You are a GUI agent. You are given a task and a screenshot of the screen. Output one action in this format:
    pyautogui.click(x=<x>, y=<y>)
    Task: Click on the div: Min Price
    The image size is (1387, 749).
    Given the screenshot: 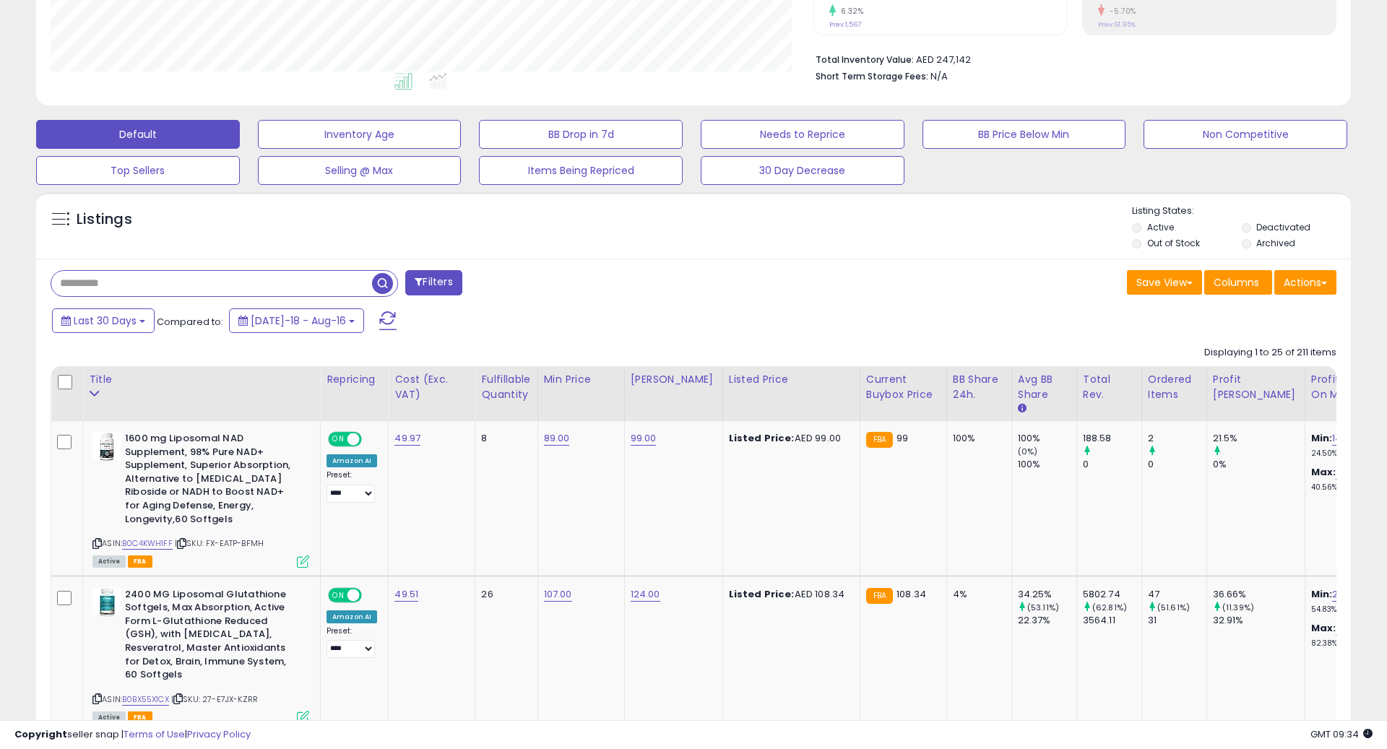 What is the action you would take?
    pyautogui.click(x=581, y=379)
    